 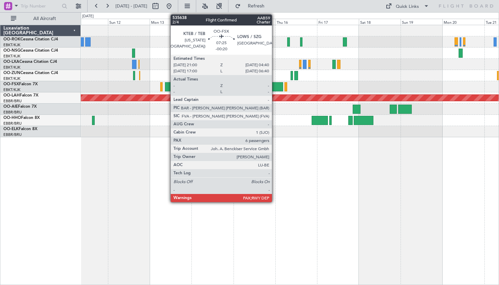 I want to click on span: OO-LAH, so click(x=12, y=95).